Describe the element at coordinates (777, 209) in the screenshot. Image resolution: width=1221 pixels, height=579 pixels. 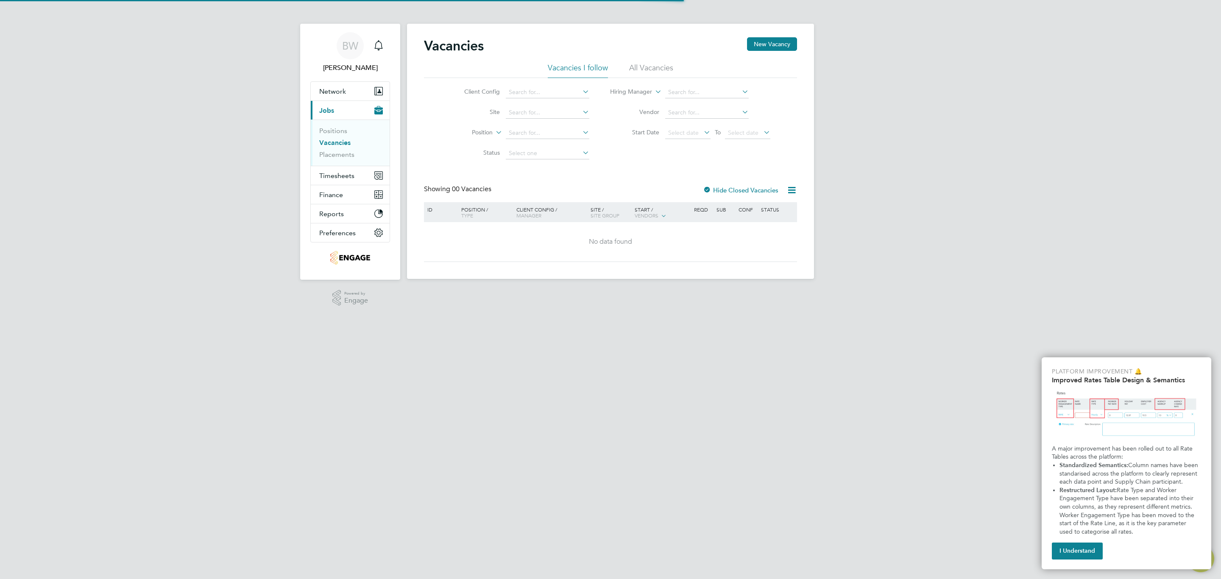
I see `div: Status` at that location.